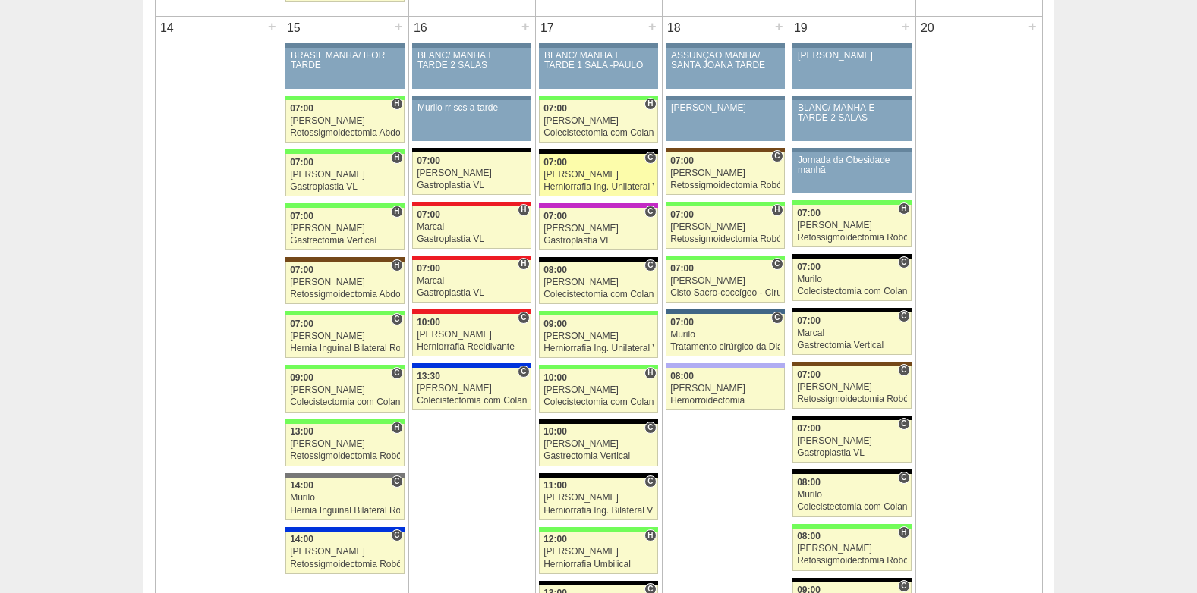  What do you see at coordinates (598, 61) in the screenshot?
I see `div: BLANC/ MANHÃ E TARDE 1 SALA -PAULO` at bounding box center [598, 61].